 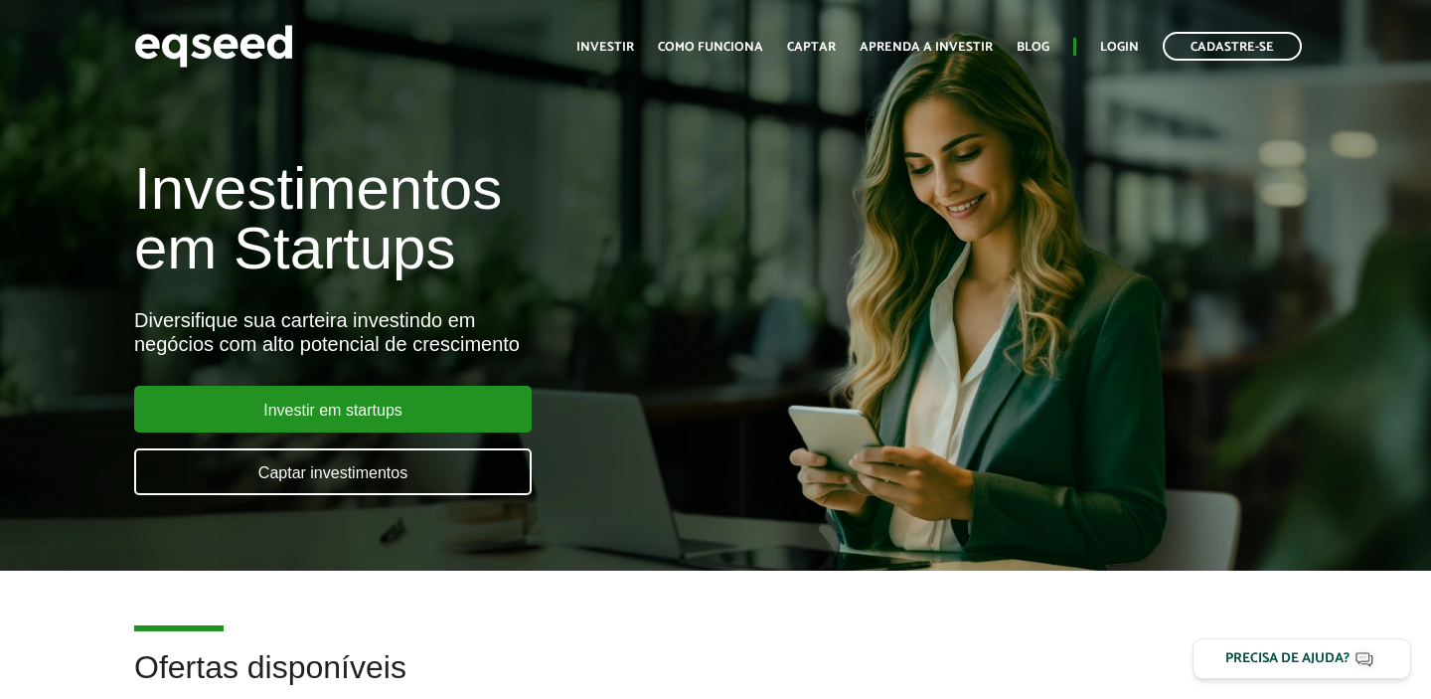 I want to click on a: Captar, so click(x=811, y=47).